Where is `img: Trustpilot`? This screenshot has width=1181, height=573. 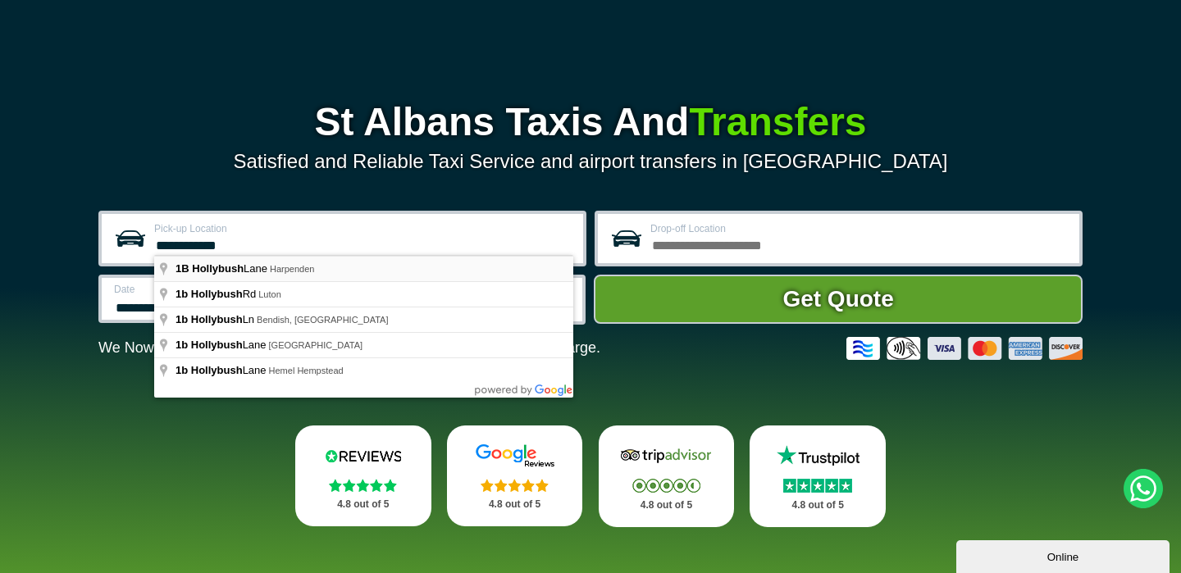 img: Trustpilot is located at coordinates (818, 456).